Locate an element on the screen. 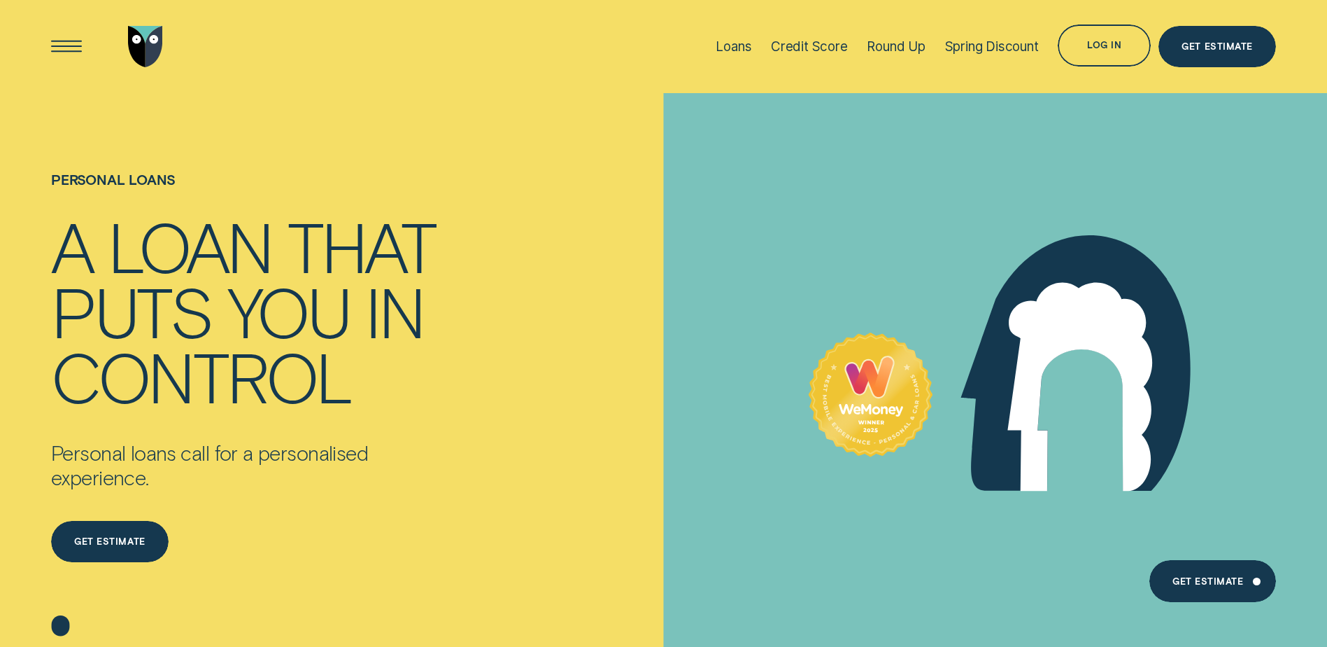 Image resolution: width=1327 pixels, height=647 pixels. div: Round Up is located at coordinates (896, 46).